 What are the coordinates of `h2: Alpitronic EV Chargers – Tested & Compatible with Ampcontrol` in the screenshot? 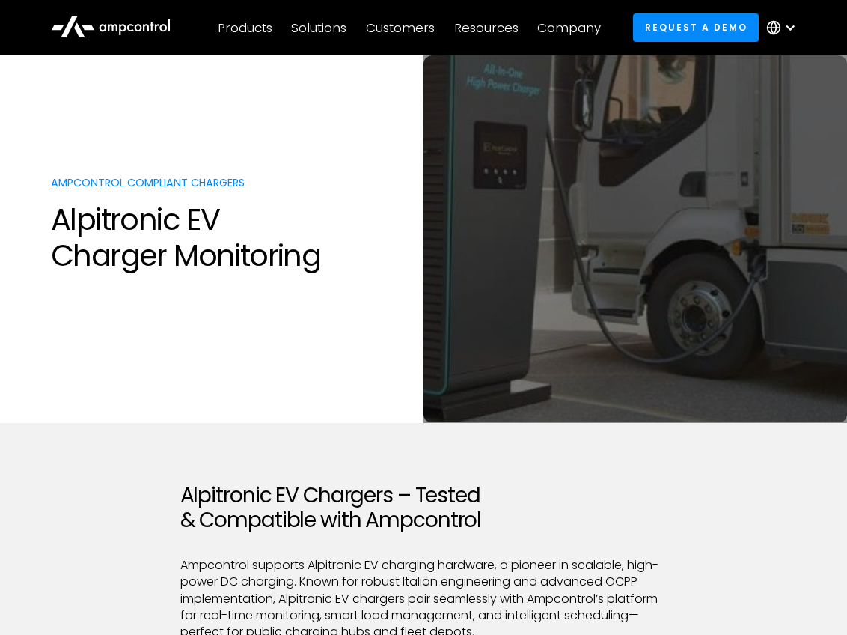 It's located at (424, 507).